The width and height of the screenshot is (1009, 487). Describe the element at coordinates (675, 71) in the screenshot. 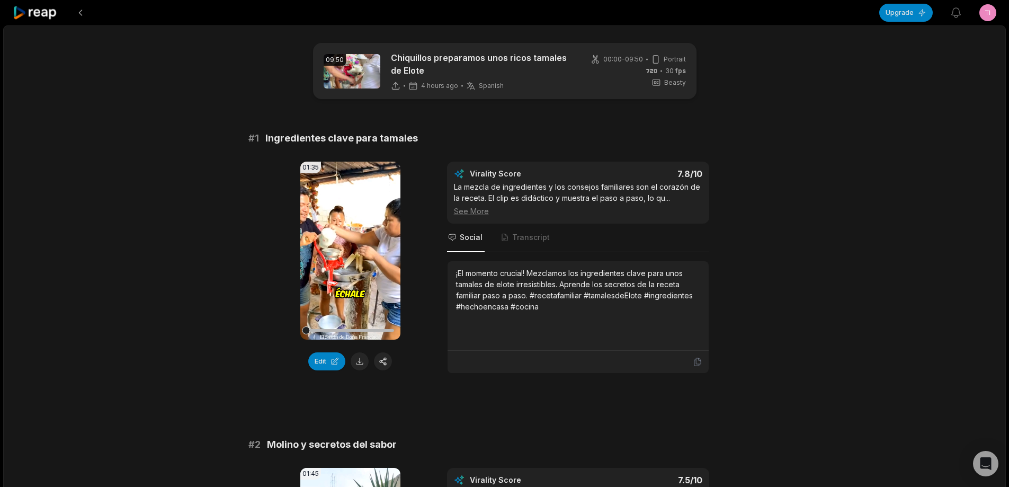

I see `span: 30` at that location.